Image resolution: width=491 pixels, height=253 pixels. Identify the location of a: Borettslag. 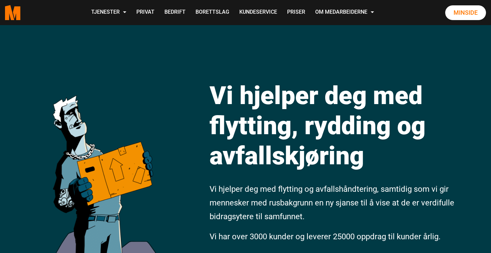
(212, 12).